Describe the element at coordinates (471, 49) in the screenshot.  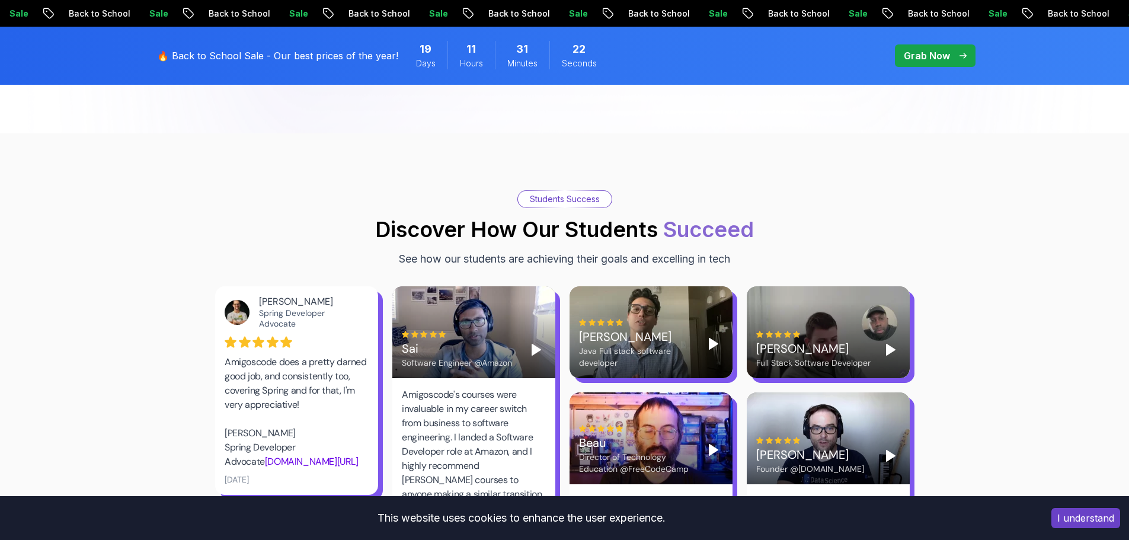
I see `span: 11 Hours` at that location.